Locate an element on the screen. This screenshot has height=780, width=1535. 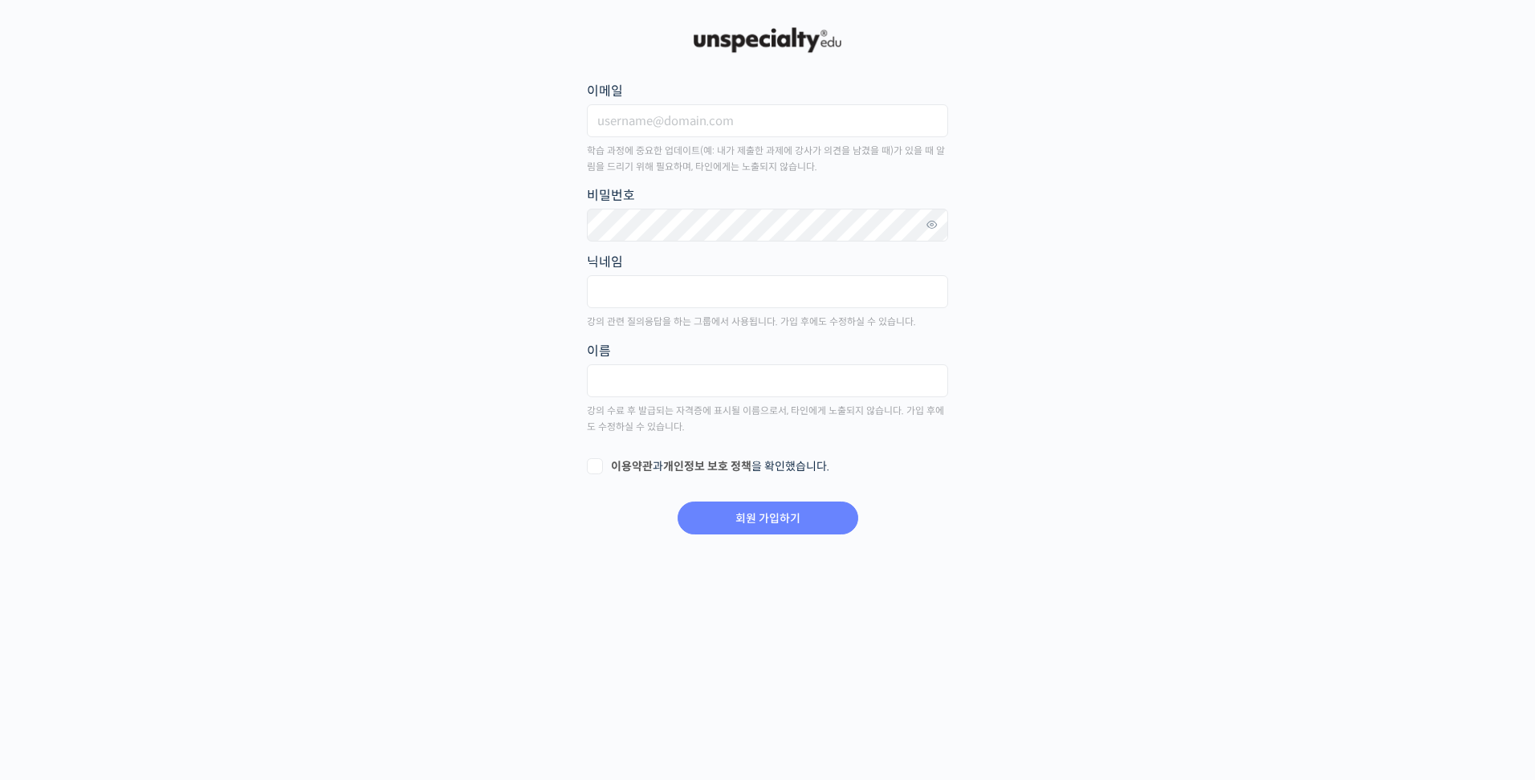
p: 강의 관련 질의응답을 하는 그룹에서 사용됩니다. 가입 후에도 수정하실 수 있습니다. is located at coordinates (767, 322).